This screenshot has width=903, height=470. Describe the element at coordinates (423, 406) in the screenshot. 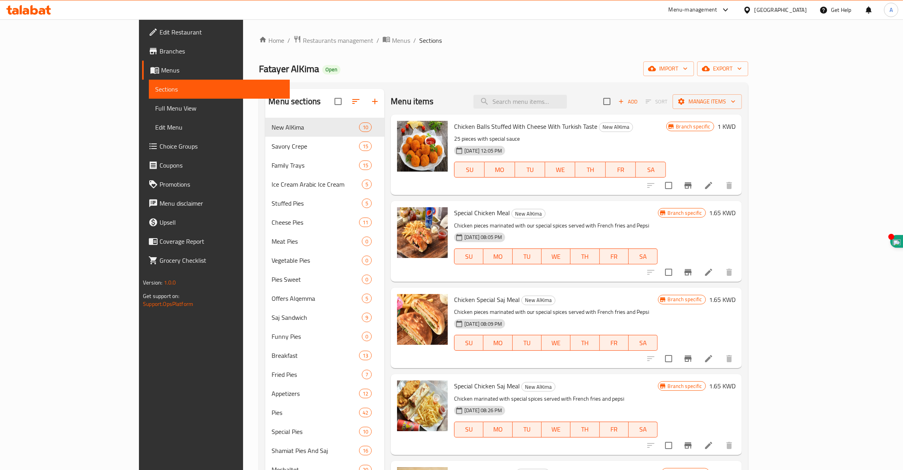

I see `img: Special Chicken Saj Meal` at that location.